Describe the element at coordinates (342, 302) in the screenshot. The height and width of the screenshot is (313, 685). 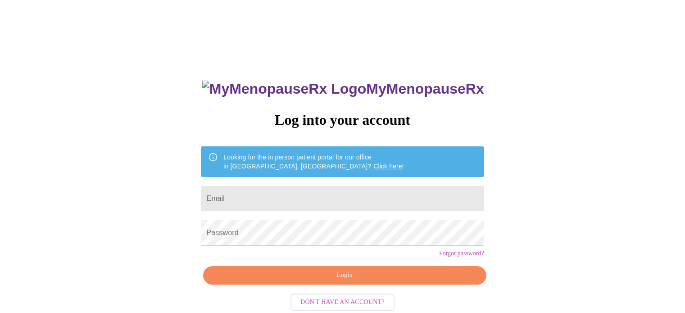
I see `span: Don't have an account?` at that location.